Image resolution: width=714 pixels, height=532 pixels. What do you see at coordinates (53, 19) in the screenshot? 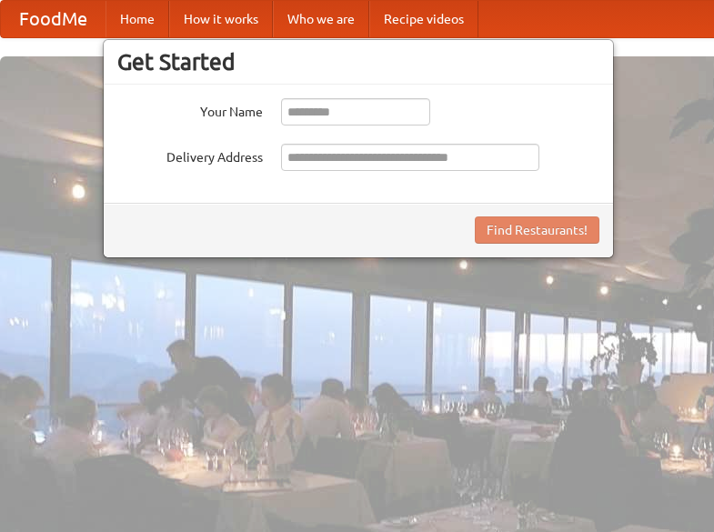
I see `a: FoodMe` at bounding box center [53, 19].